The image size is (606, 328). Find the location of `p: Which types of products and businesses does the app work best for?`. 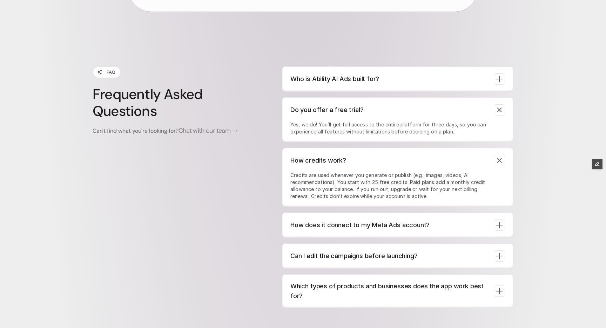

p: Which types of products and businesses does the app work best for? is located at coordinates (389, 291).